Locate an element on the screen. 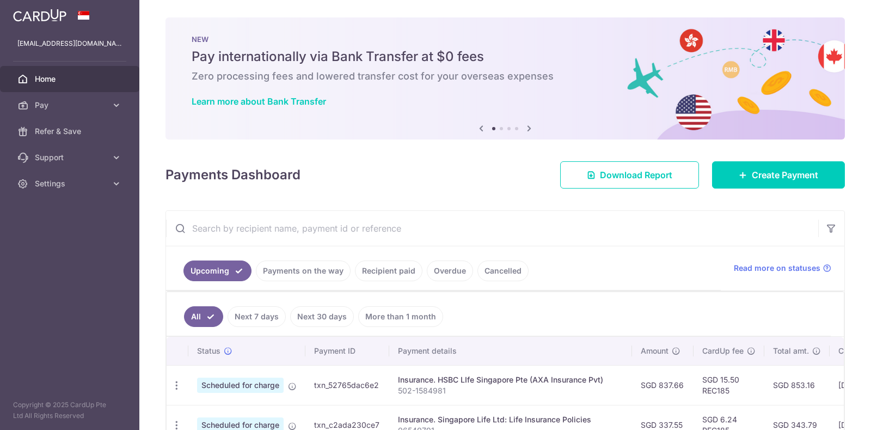 This screenshot has width=871, height=430. span: Download Report is located at coordinates (636, 175).